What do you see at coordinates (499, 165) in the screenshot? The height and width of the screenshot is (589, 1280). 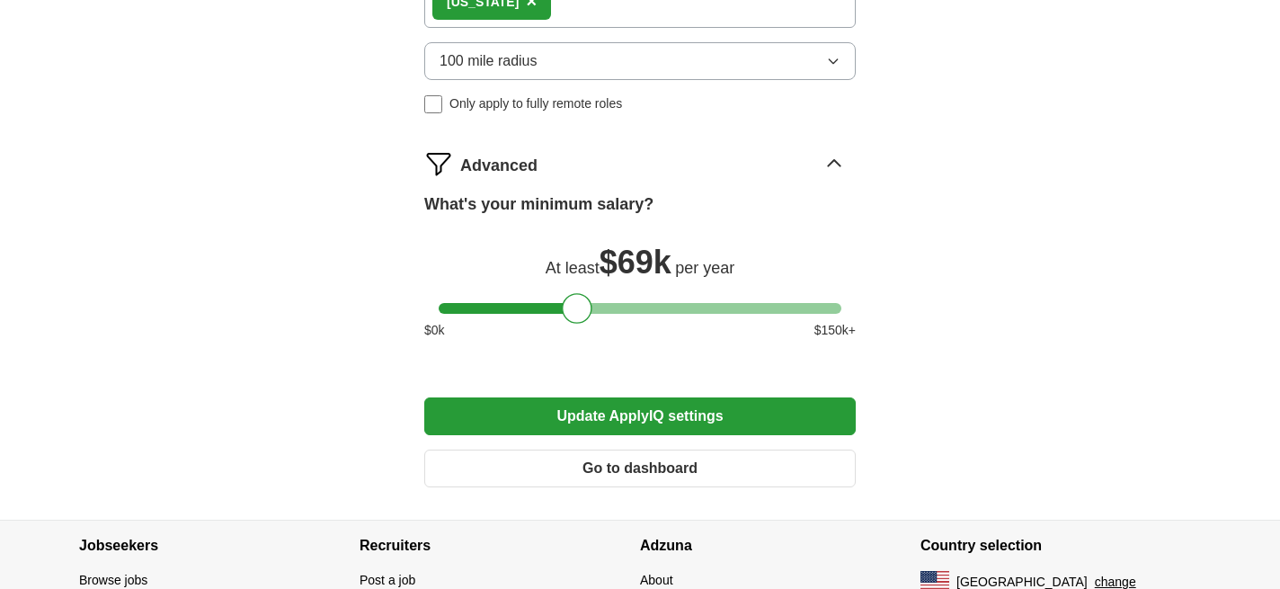 I see `span: Advanced` at bounding box center [499, 165].